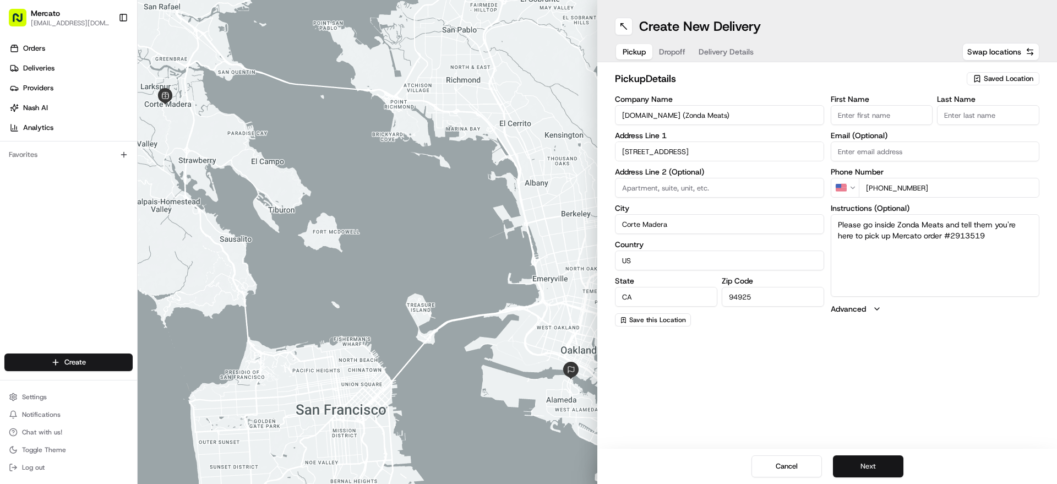  Describe the element at coordinates (882, 99) in the screenshot. I see `label: First Name` at that location.